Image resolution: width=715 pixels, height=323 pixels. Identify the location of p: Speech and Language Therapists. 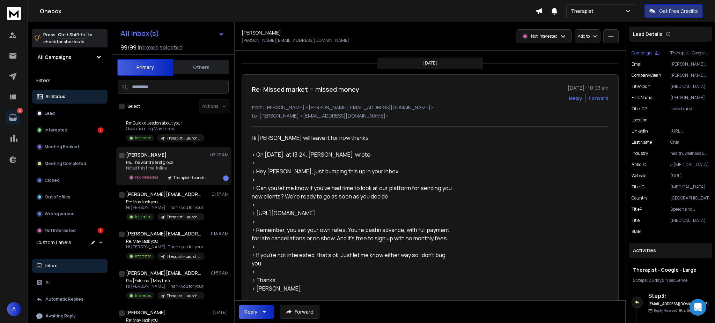
(690, 209).